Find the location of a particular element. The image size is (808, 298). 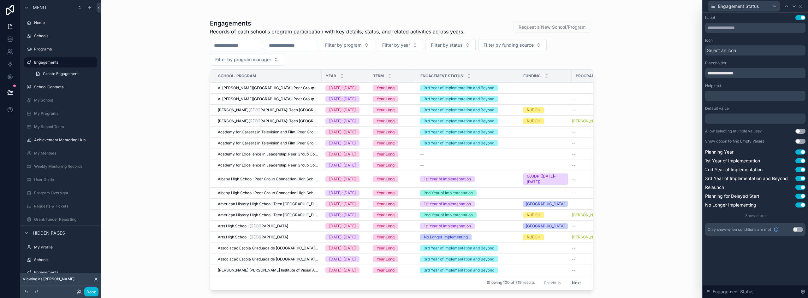

span: Showing 100 of 719 results is located at coordinates (511, 283).